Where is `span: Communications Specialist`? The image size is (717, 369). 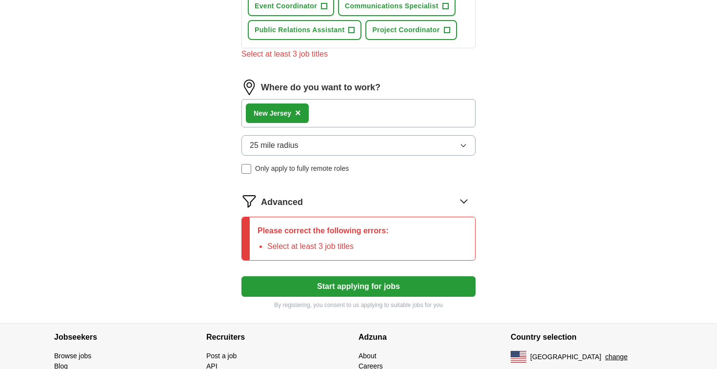 span: Communications Specialist is located at coordinates (391, 6).